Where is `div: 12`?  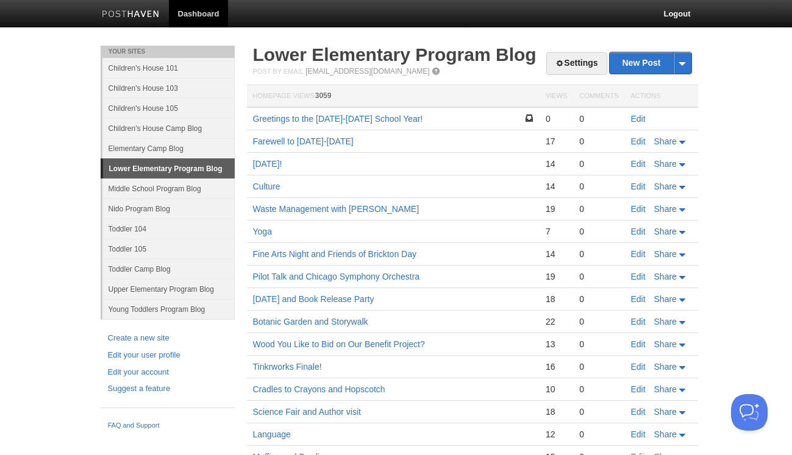 div: 12 is located at coordinates (556, 435).